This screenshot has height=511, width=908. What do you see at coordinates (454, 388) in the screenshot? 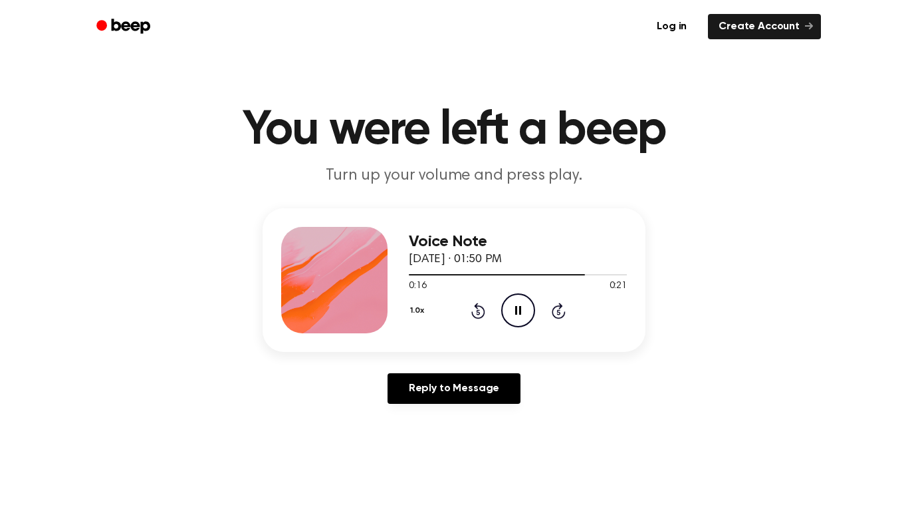
I see `a: Reply to Message` at bounding box center [454, 388].